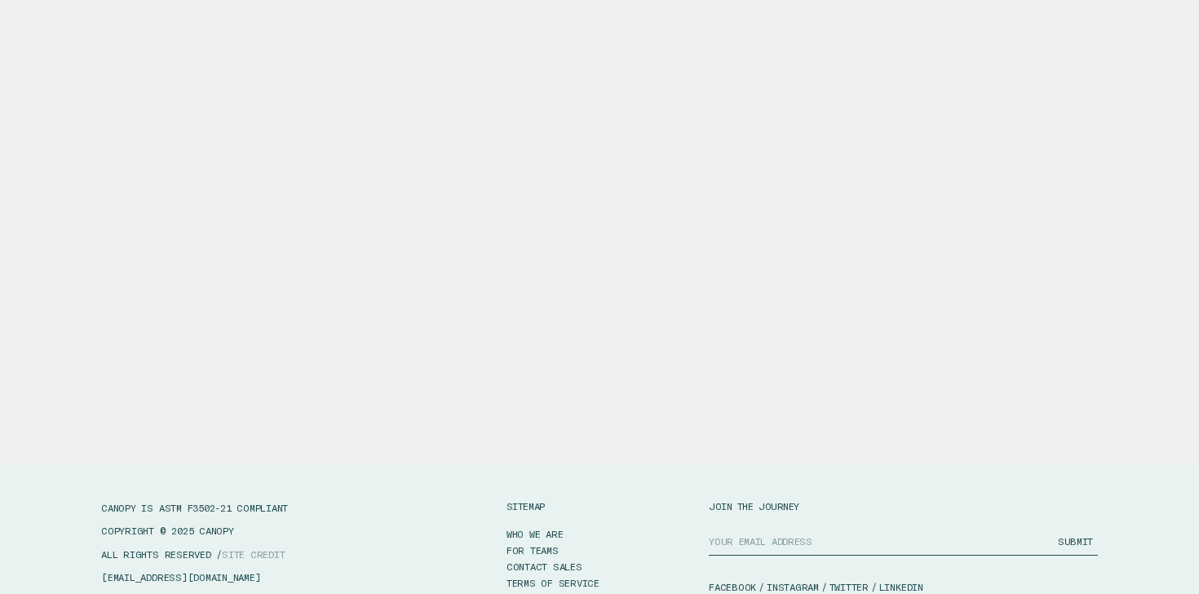  I want to click on a: TWITTER, so click(849, 587).